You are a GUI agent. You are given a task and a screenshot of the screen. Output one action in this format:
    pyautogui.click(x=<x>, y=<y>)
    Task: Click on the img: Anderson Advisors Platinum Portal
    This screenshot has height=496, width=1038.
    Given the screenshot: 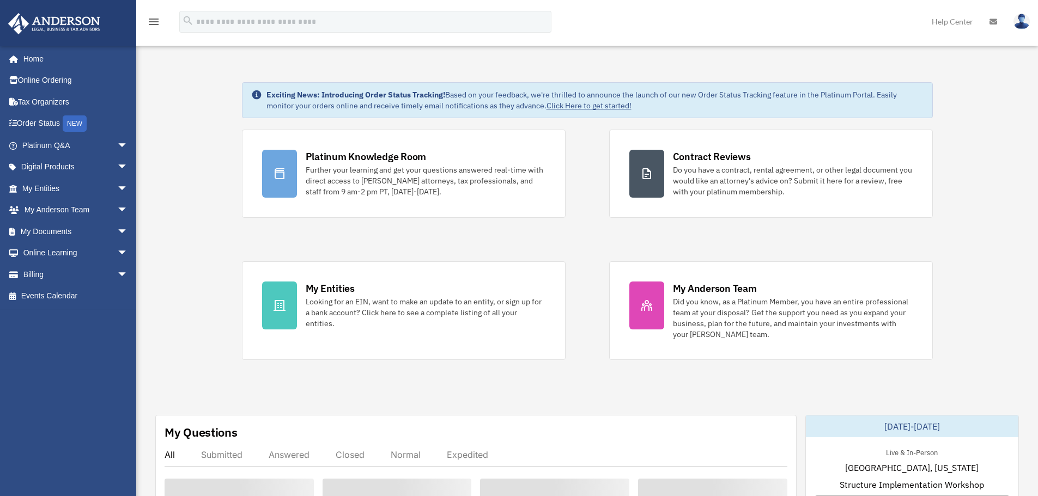 What is the action you would take?
    pyautogui.click(x=54, y=23)
    